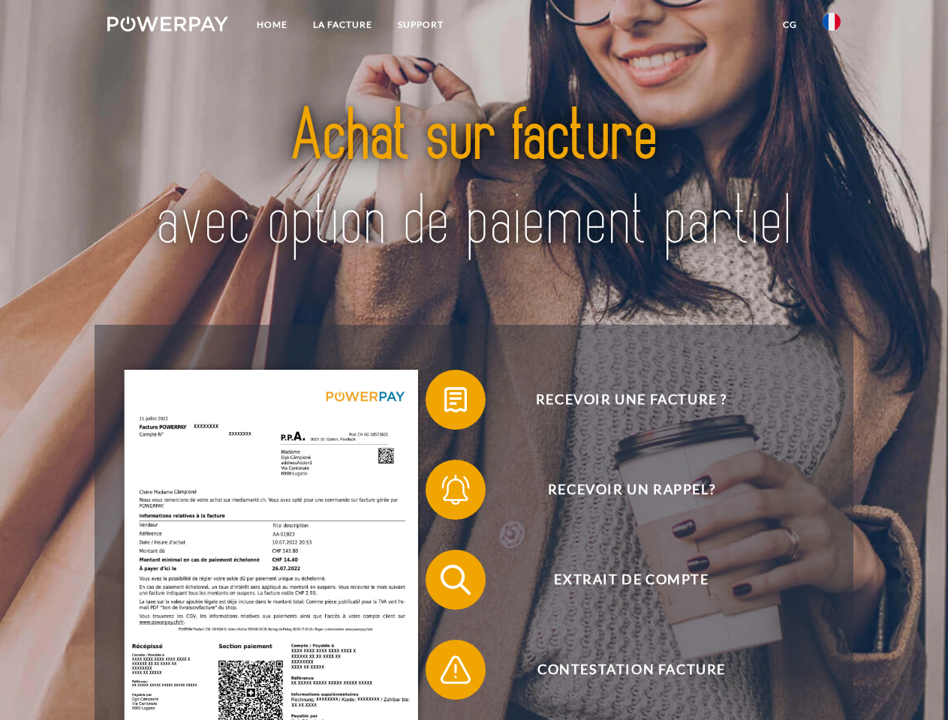 This screenshot has height=720, width=948. I want to click on img: qb_search.svg, so click(456, 580).